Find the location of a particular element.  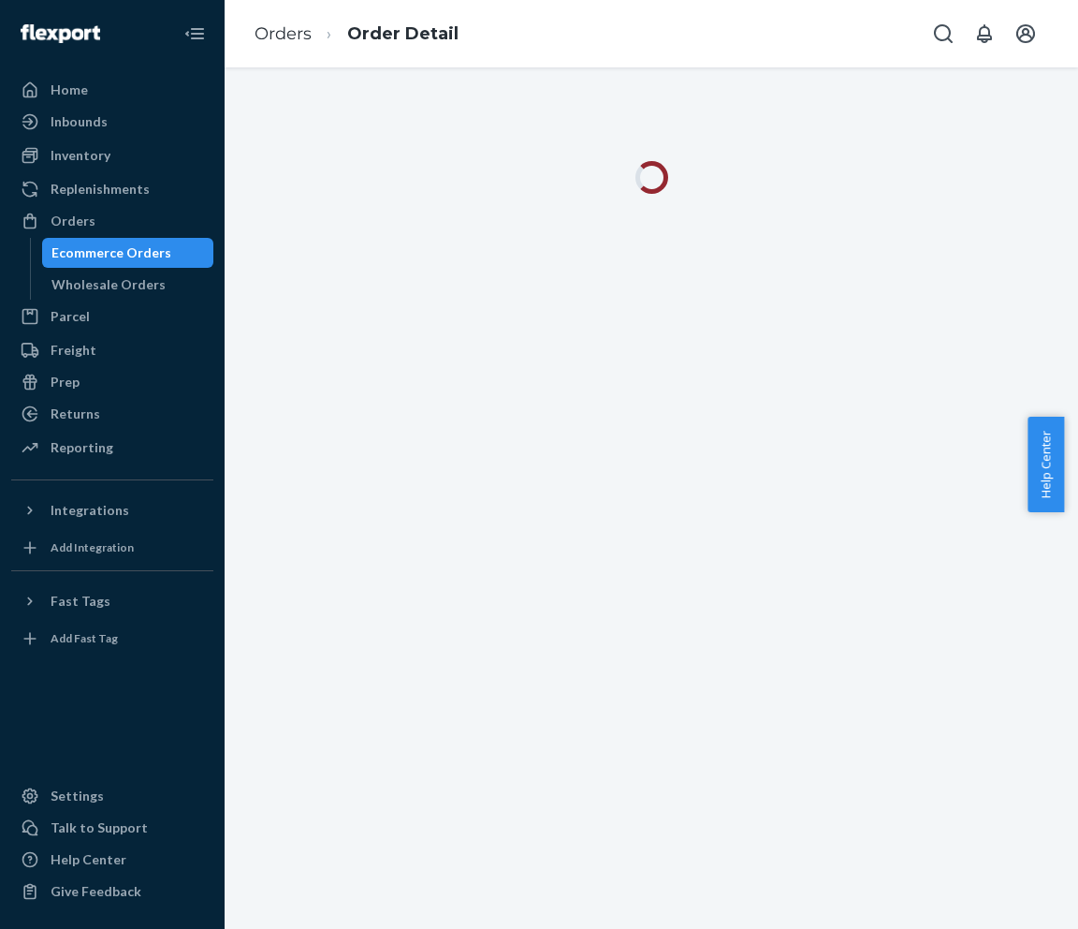

div: Give Feedback is located at coordinates (95, 891).